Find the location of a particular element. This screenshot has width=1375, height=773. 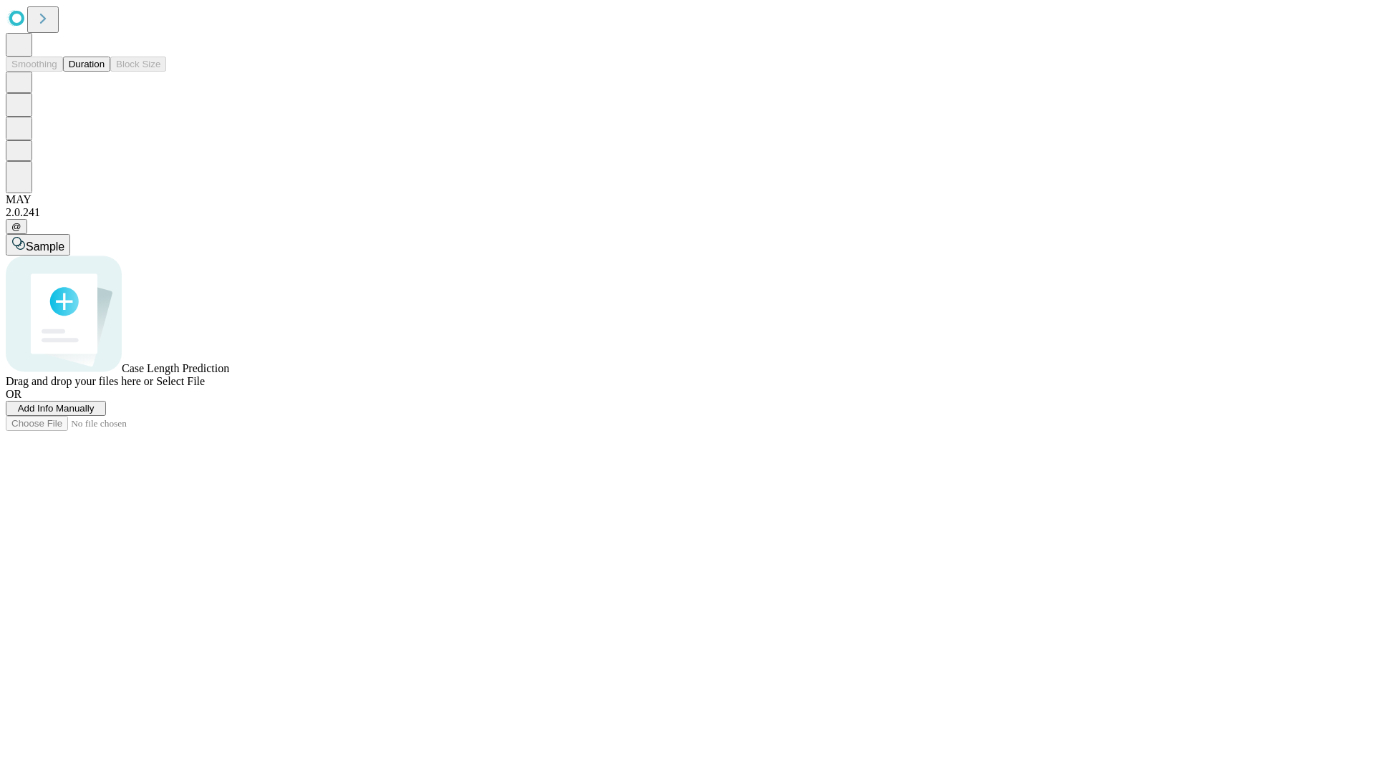

span: Add Info Manually is located at coordinates (56, 408).